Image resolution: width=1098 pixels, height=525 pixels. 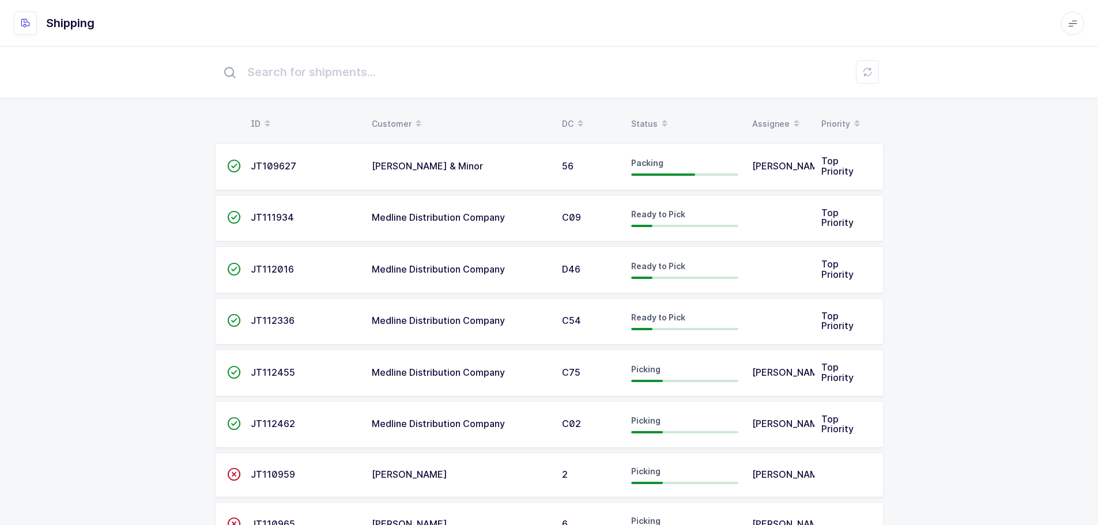 What do you see at coordinates (272, 217) in the screenshot?
I see `span: JT111934` at bounding box center [272, 217].